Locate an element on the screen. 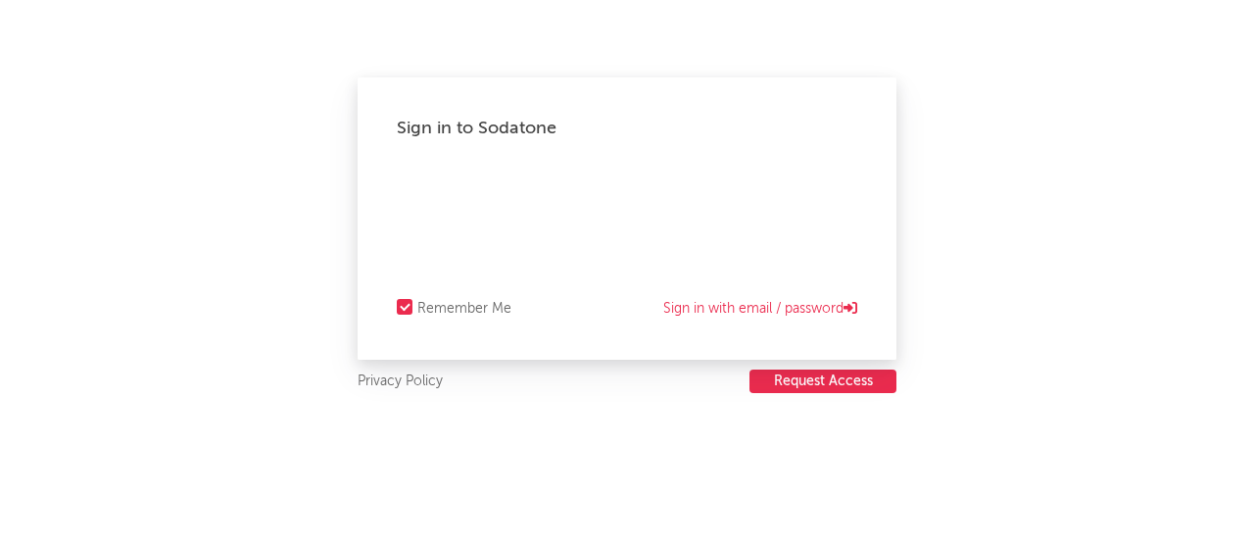 The height and width of the screenshot is (548, 1254). button: Request Access is located at coordinates (823, 381).